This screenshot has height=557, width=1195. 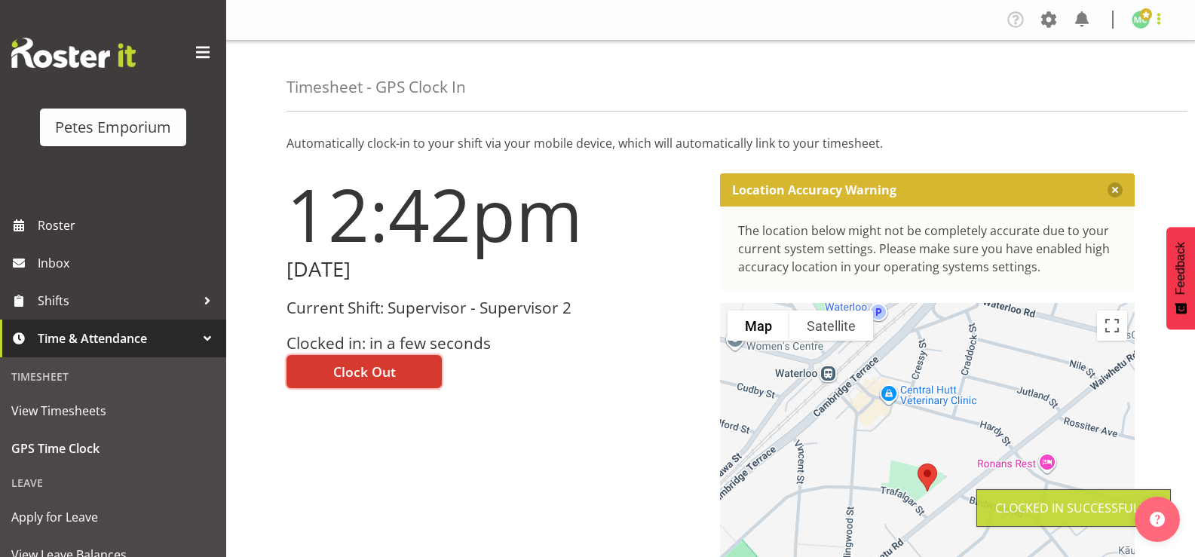 What do you see at coordinates (364, 372) in the screenshot?
I see `span: Clock Out` at bounding box center [364, 372].